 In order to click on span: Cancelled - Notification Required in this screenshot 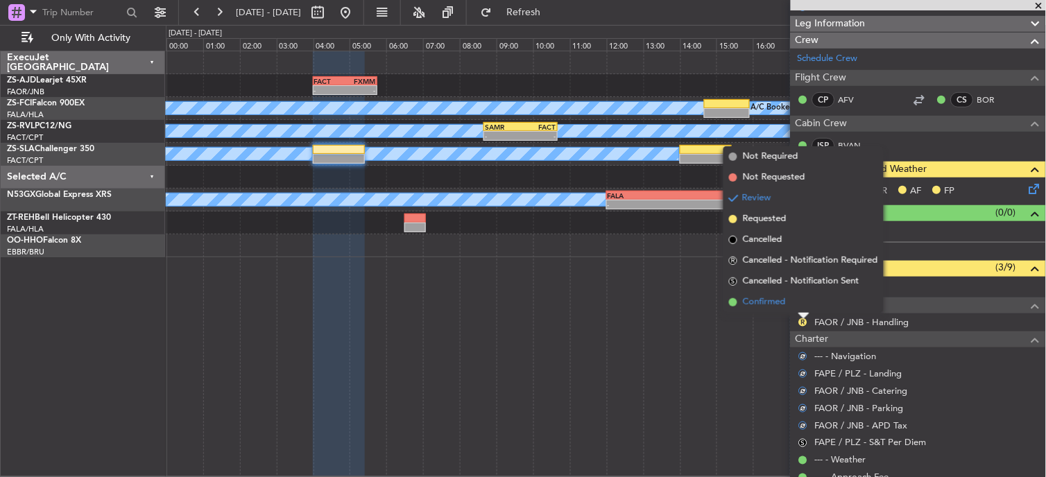, I will do `click(810, 261)`.